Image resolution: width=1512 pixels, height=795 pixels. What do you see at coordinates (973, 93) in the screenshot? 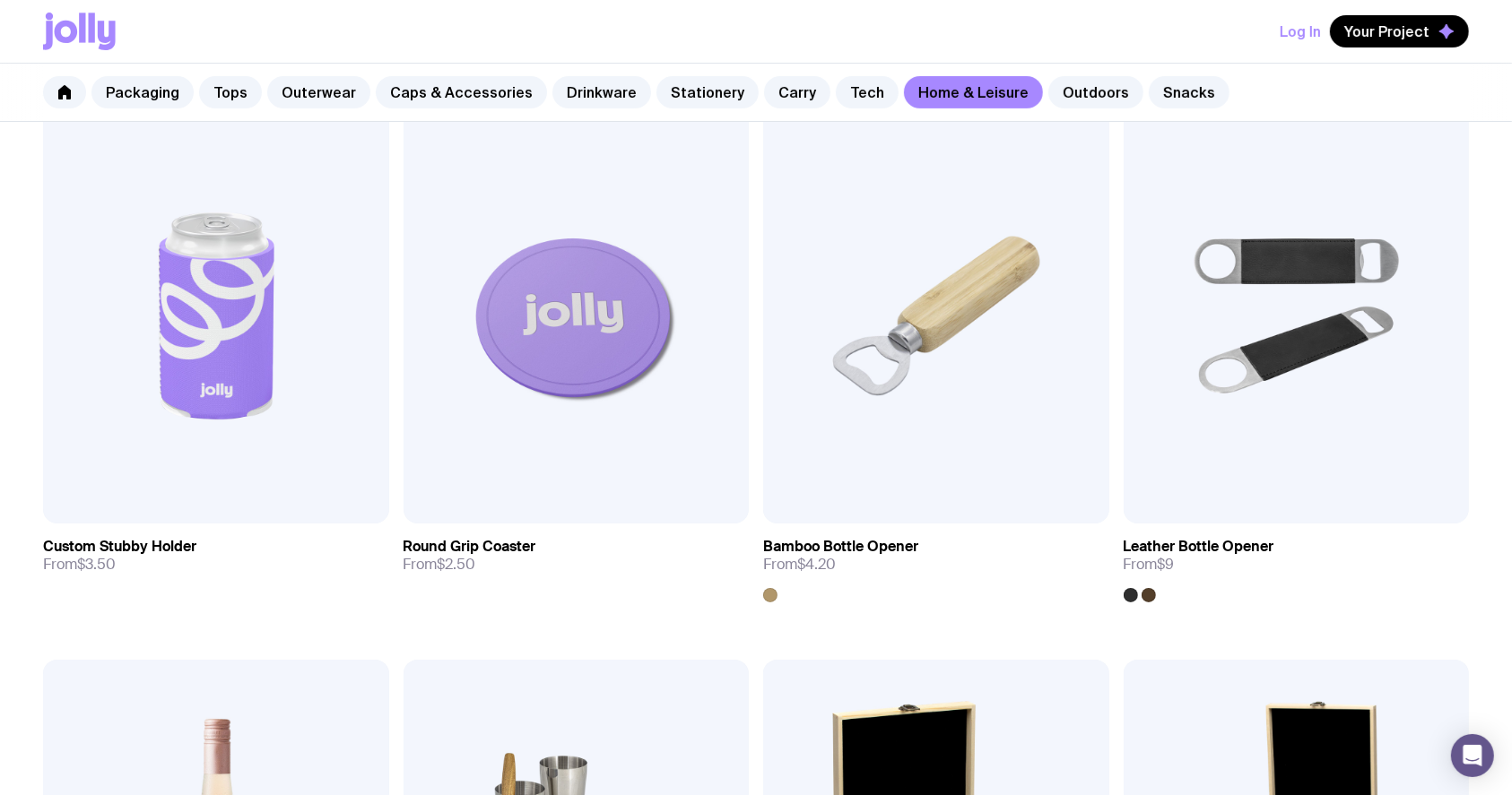
I see `a: Home & Leisure` at bounding box center [973, 93].